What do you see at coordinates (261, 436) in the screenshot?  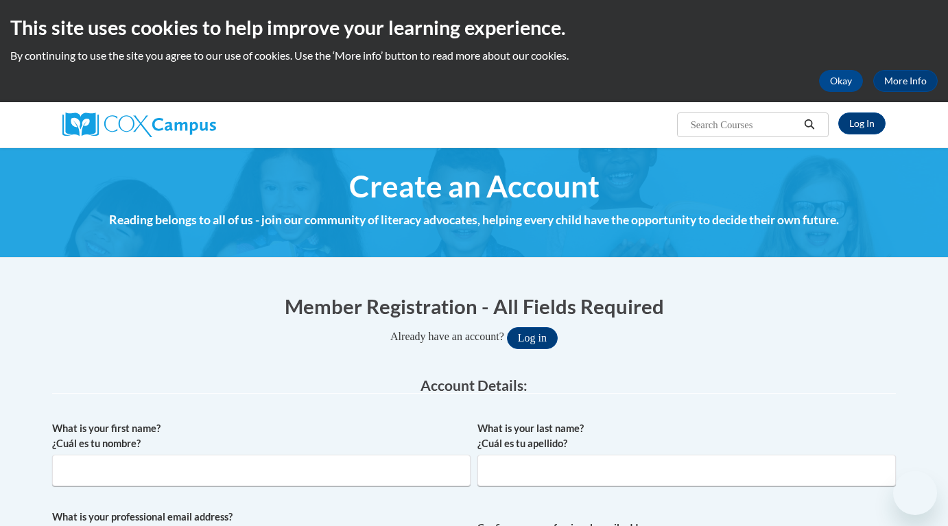 I see `label: What is your first name? ¿Cuál es tu nombre?` at bounding box center [261, 436].